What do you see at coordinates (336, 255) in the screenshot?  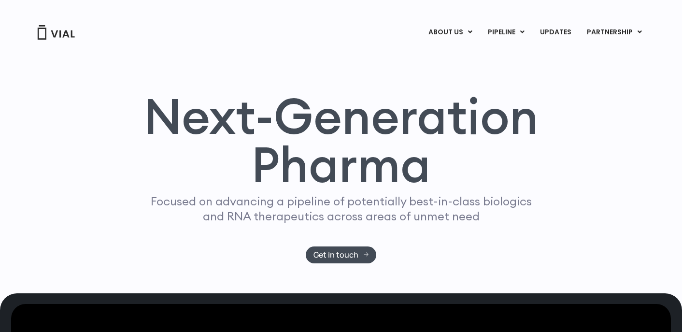 I see `span: Get in touch` at bounding box center [336, 255].